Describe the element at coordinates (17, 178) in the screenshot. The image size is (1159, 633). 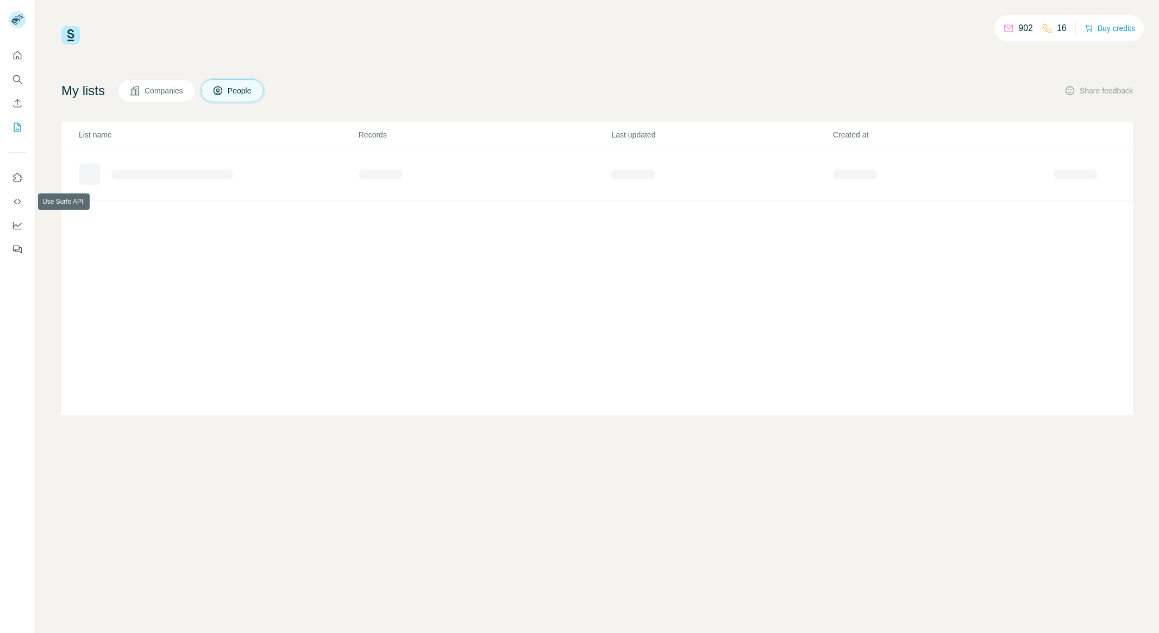
I see `button: Use Surfe on LinkedIn` at that location.